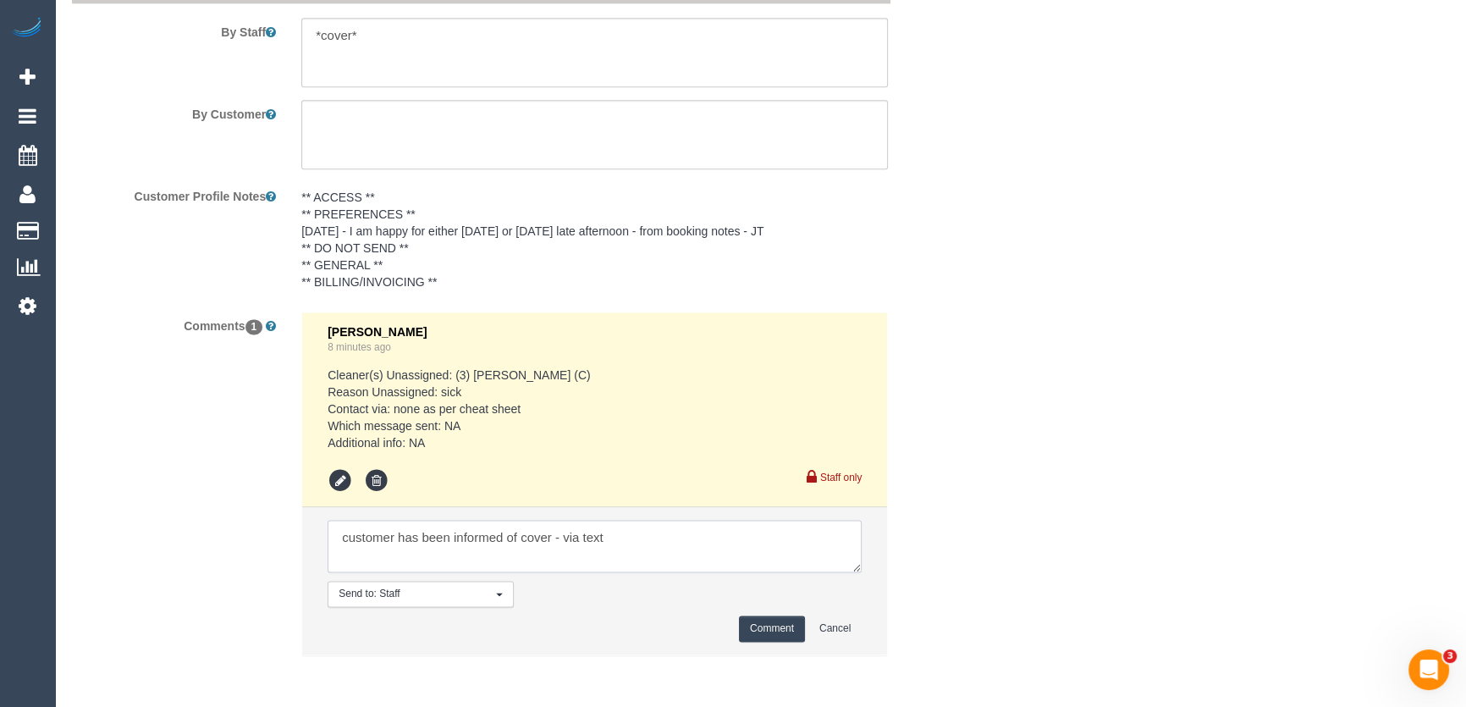  What do you see at coordinates (173, 29) in the screenshot?
I see `label: By Staff` at bounding box center [173, 29].